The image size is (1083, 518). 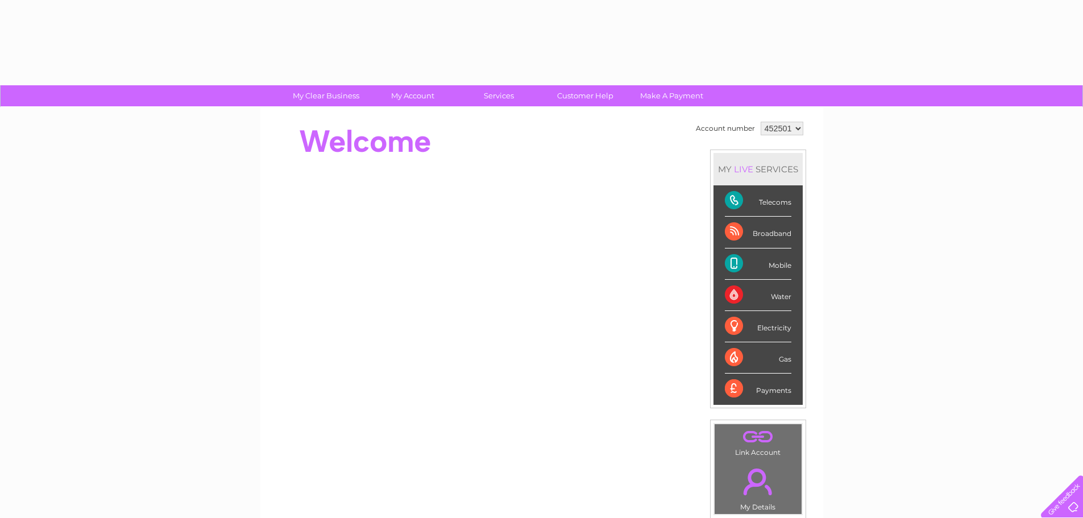 What do you see at coordinates (499, 96) in the screenshot?
I see `a: Services` at bounding box center [499, 96].